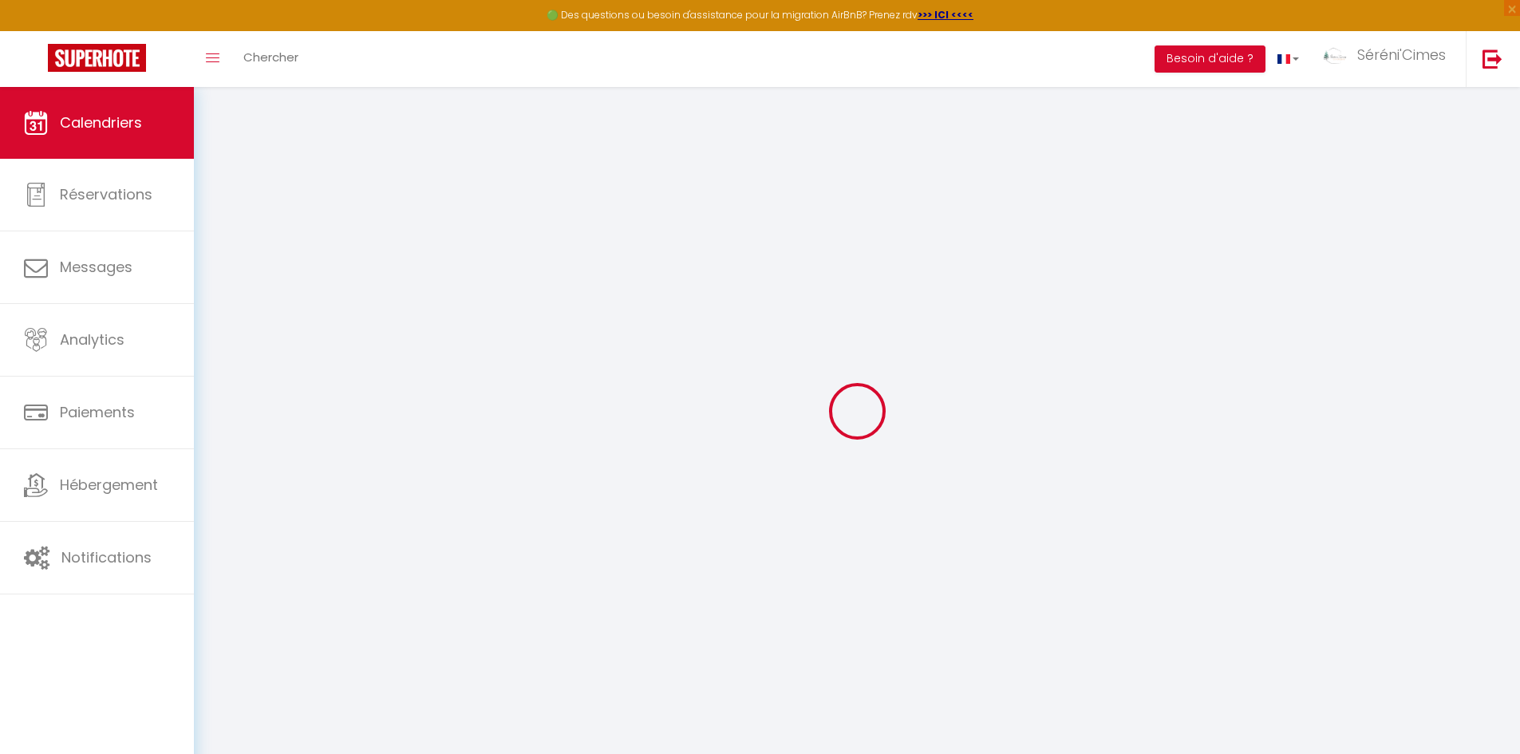 The height and width of the screenshot is (754, 1520). I want to click on a: Chercher, so click(270, 59).